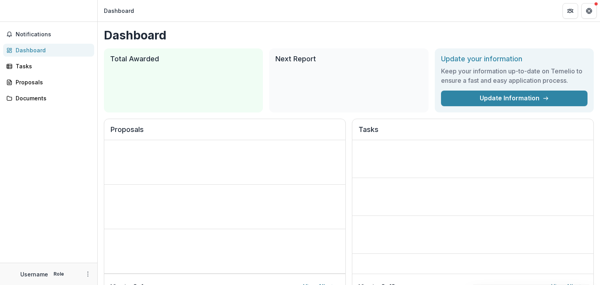 This screenshot has height=285, width=600. What do you see at coordinates (52, 98) in the screenshot?
I see `div: Documents` at bounding box center [52, 98].